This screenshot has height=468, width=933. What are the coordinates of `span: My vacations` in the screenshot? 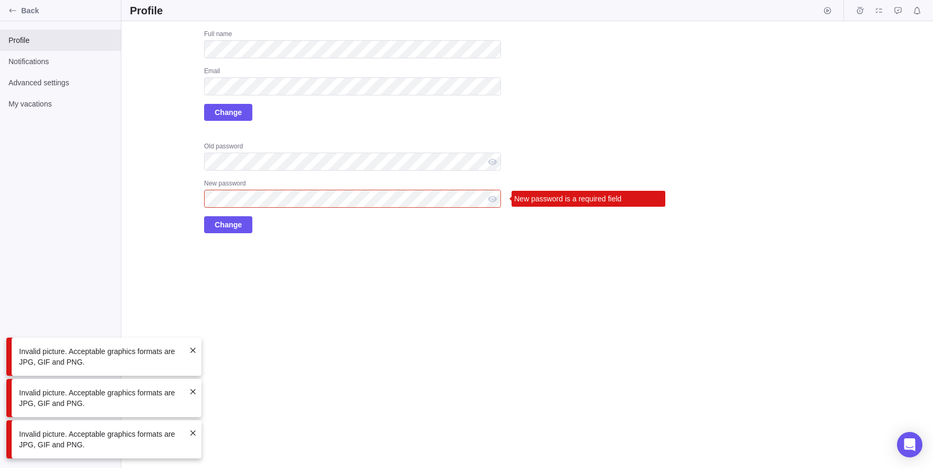 It's located at (60, 104).